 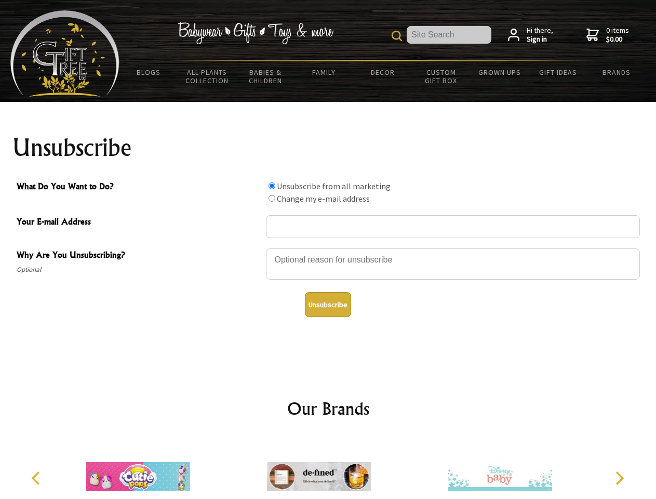 What do you see at coordinates (37, 478) in the screenshot?
I see `button: Previous` at bounding box center [37, 478].